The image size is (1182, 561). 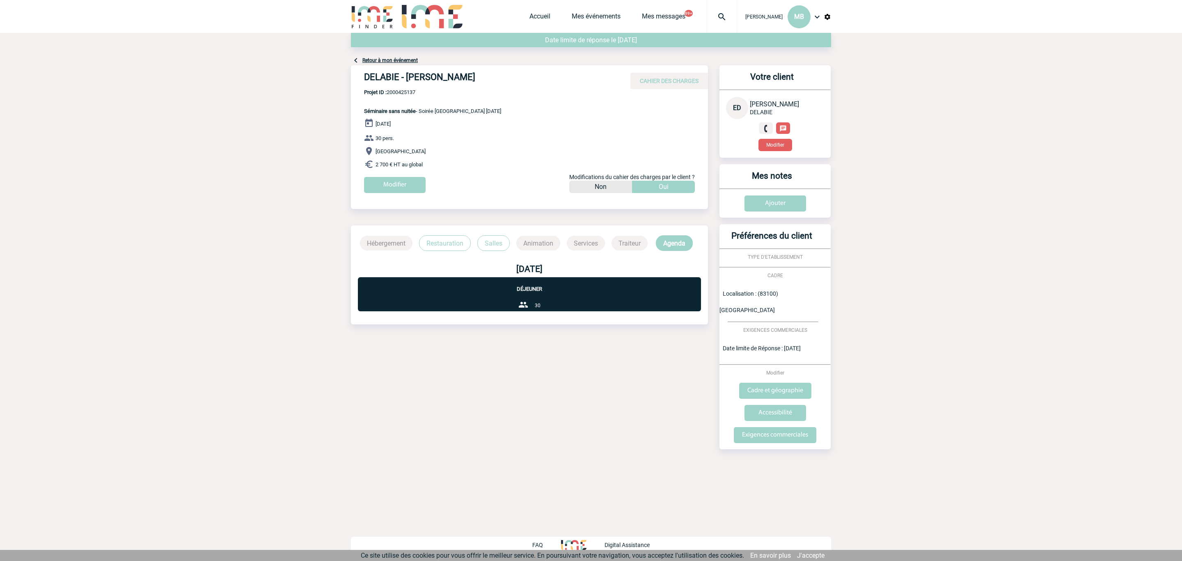 What do you see at coordinates (395, 185) in the screenshot?
I see `input: Modifier` at bounding box center [395, 185].